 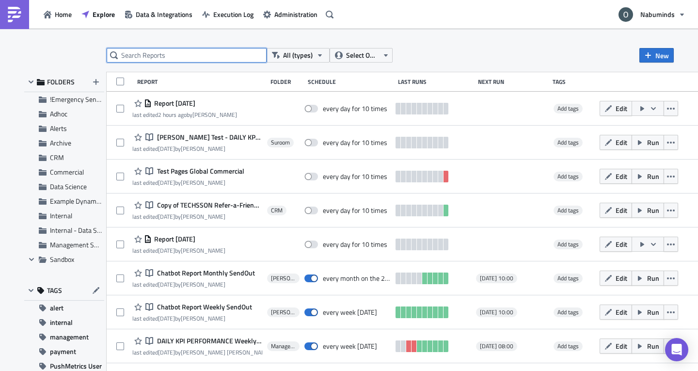 What do you see at coordinates (199, 171) in the screenshot?
I see `span: Test Pages Global Commercial` at bounding box center [199, 171].